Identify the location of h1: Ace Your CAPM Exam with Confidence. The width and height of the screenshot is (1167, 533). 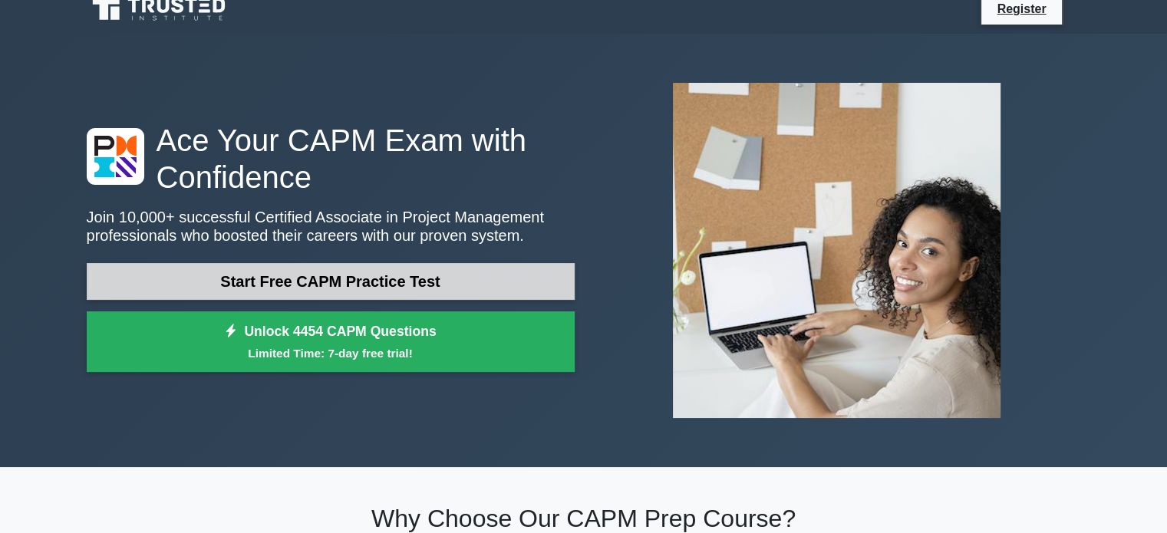
(331, 159).